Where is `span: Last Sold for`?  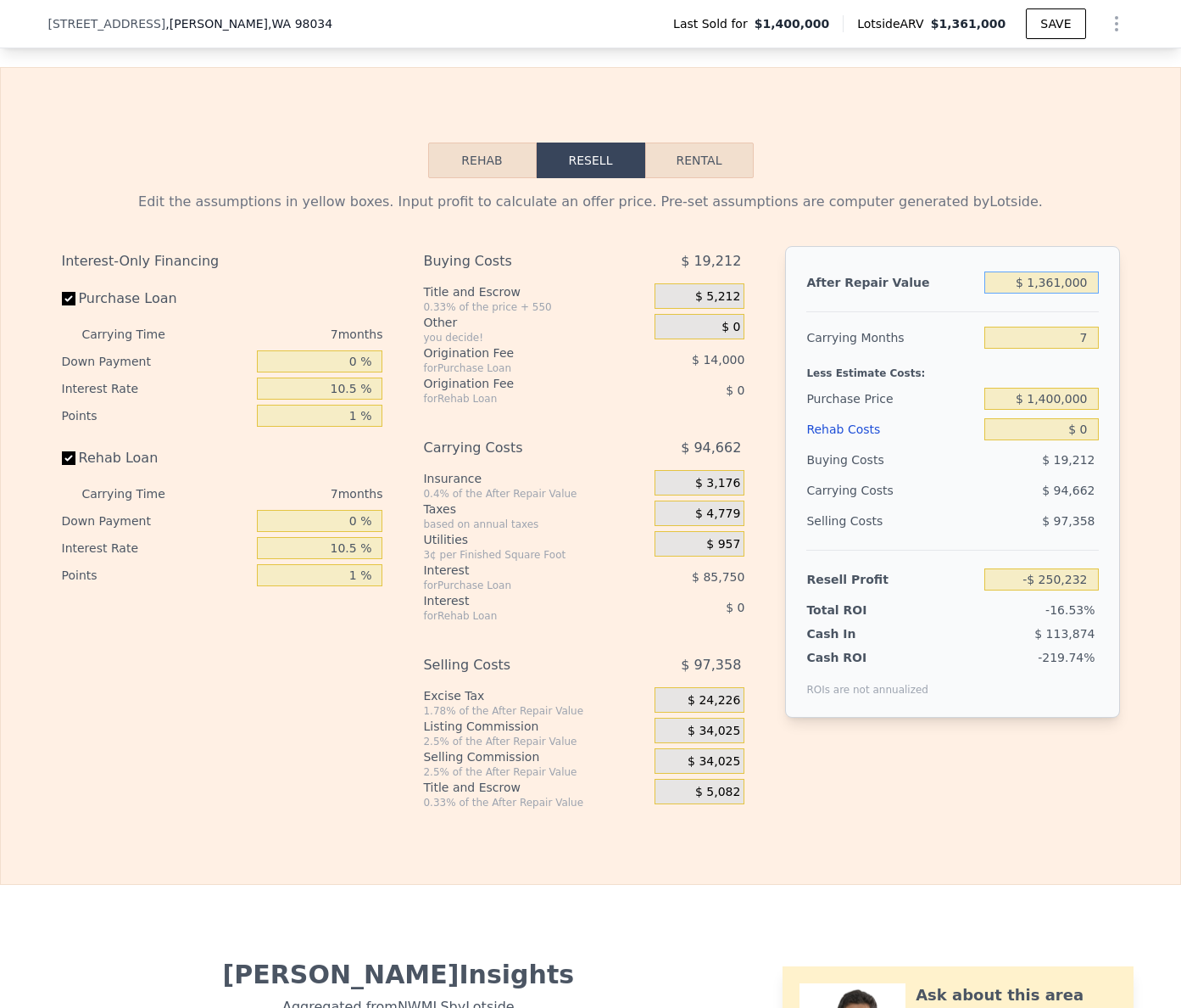
span: Last Sold for is located at coordinates (714, 24).